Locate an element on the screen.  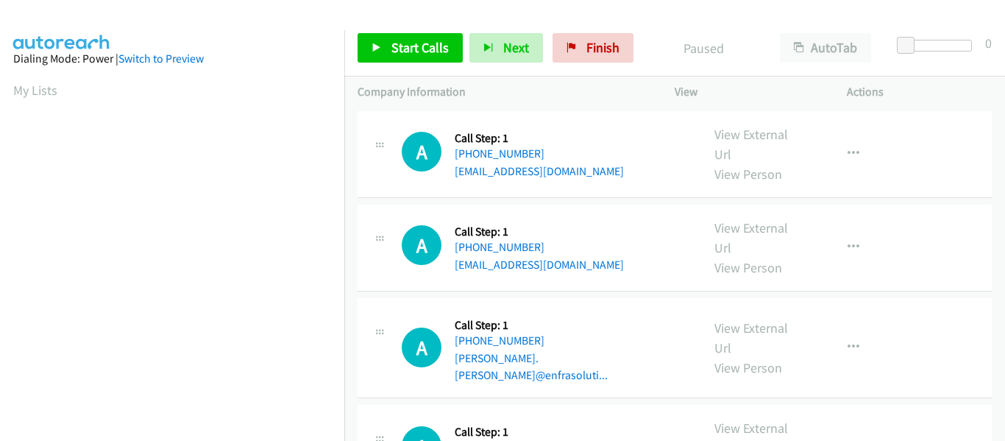
div: 0 is located at coordinates (988, 43).